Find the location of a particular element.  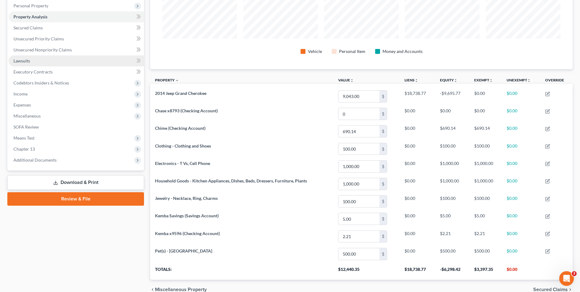

td: $2.21 is located at coordinates (452, 236).